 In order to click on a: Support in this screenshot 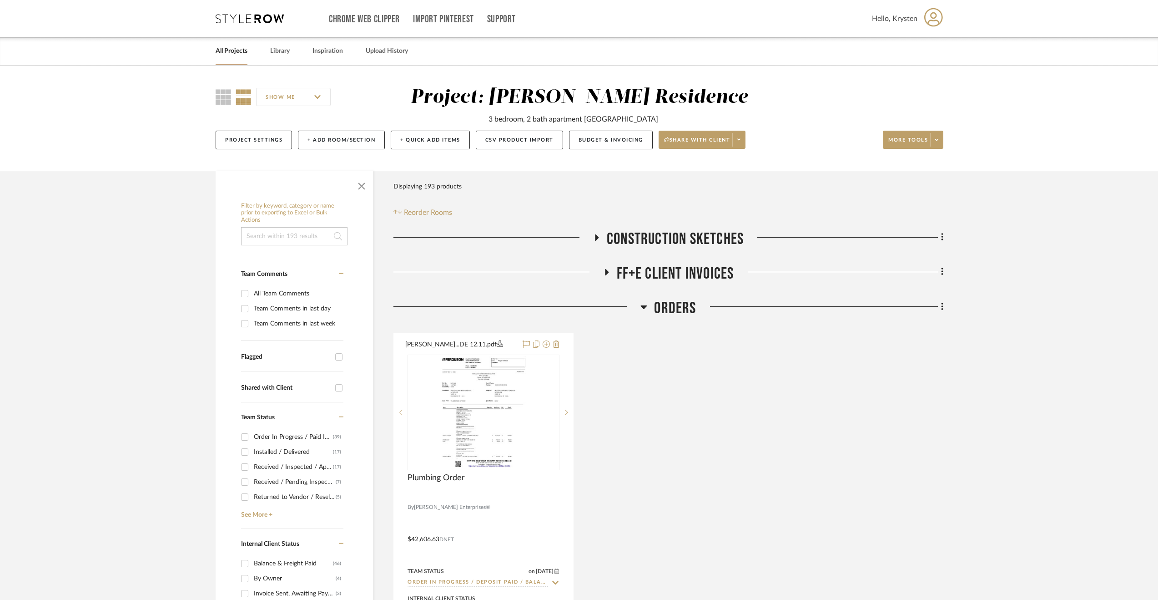, I will do `click(501, 19)`.